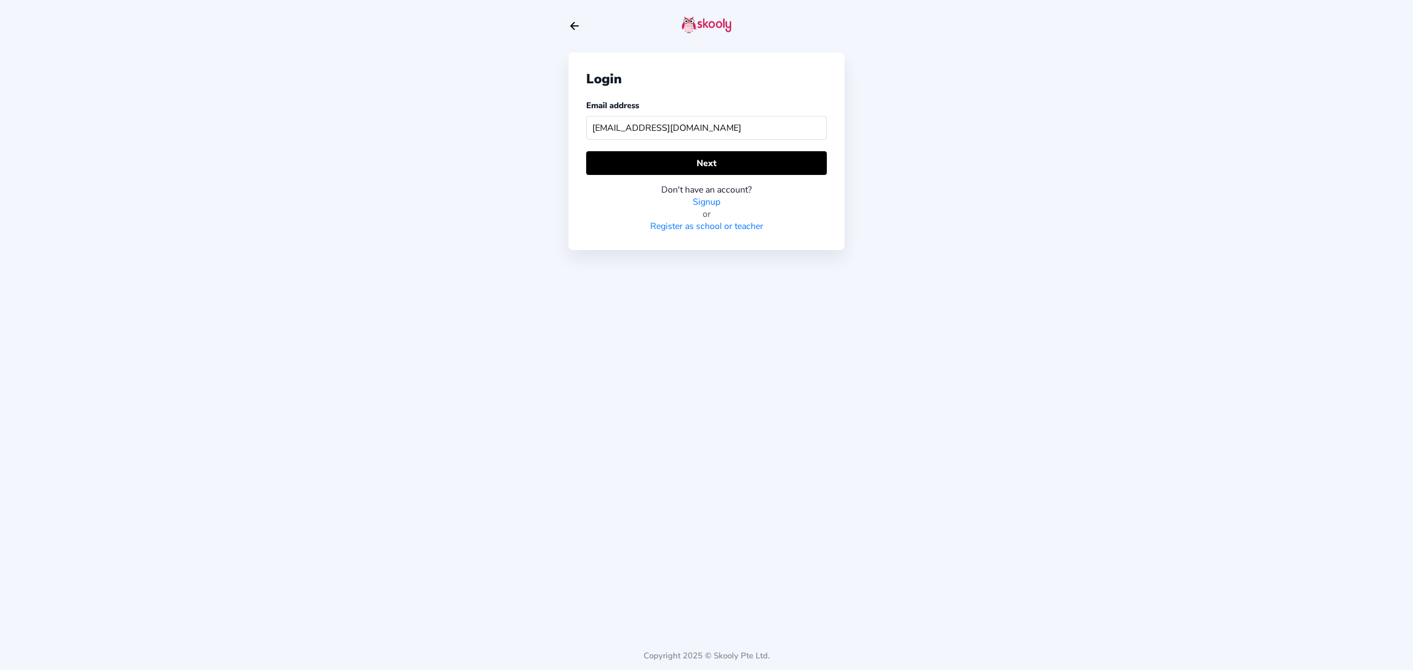 This screenshot has height=670, width=1413. What do you see at coordinates (707, 128) in the screenshot?
I see `input: Your email address` at bounding box center [707, 128].